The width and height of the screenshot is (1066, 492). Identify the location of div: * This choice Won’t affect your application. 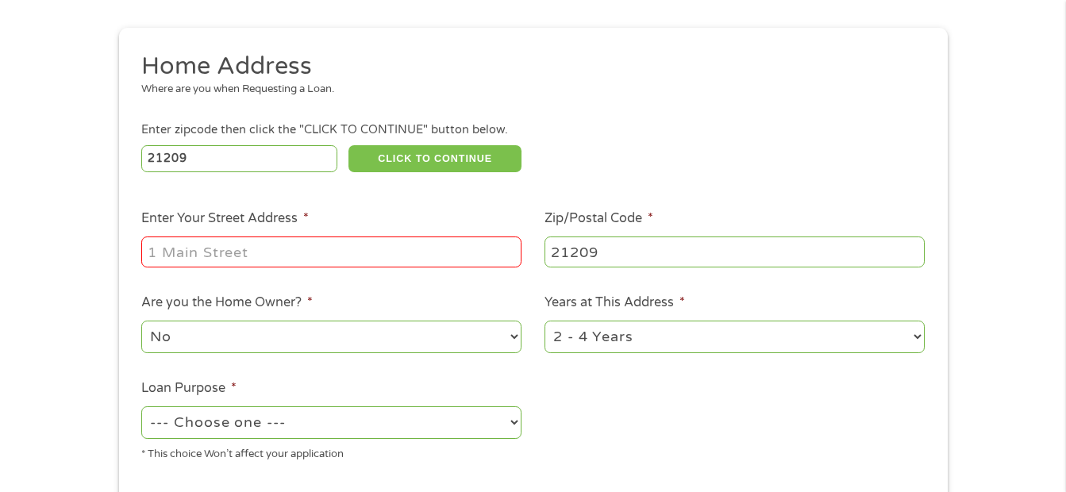
(331, 451).